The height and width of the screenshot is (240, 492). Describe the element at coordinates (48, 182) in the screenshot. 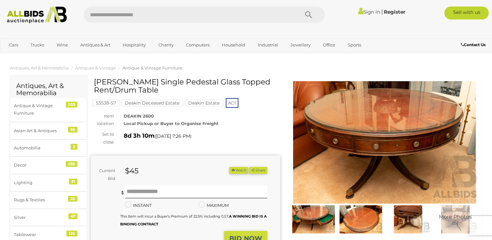

I see `a: Lighting 31` at that location.